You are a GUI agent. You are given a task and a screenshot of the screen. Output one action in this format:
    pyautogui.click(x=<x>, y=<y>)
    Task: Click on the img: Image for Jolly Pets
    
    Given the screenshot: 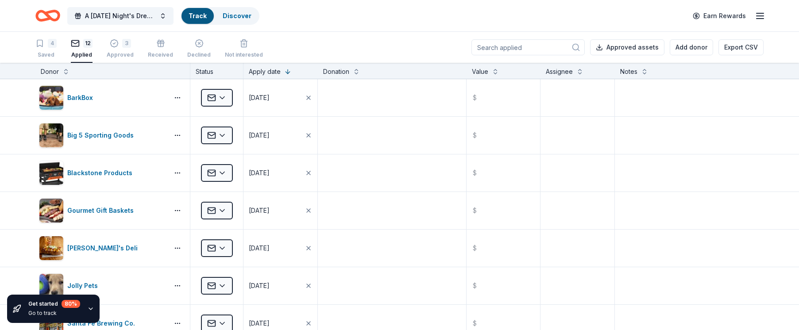 What is the action you would take?
    pyautogui.click(x=51, y=286)
    